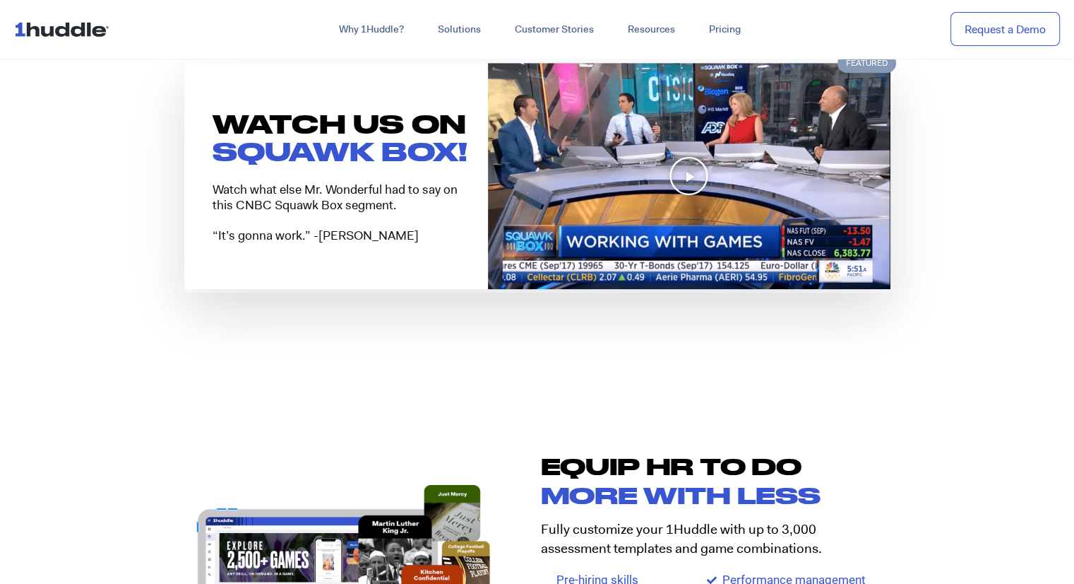 The width and height of the screenshot is (1074, 584). Describe the element at coordinates (707, 538) in the screenshot. I see `p: Fully customize your 1Huddle with up to 3,000 assessment templates and game combinations.` at that location.